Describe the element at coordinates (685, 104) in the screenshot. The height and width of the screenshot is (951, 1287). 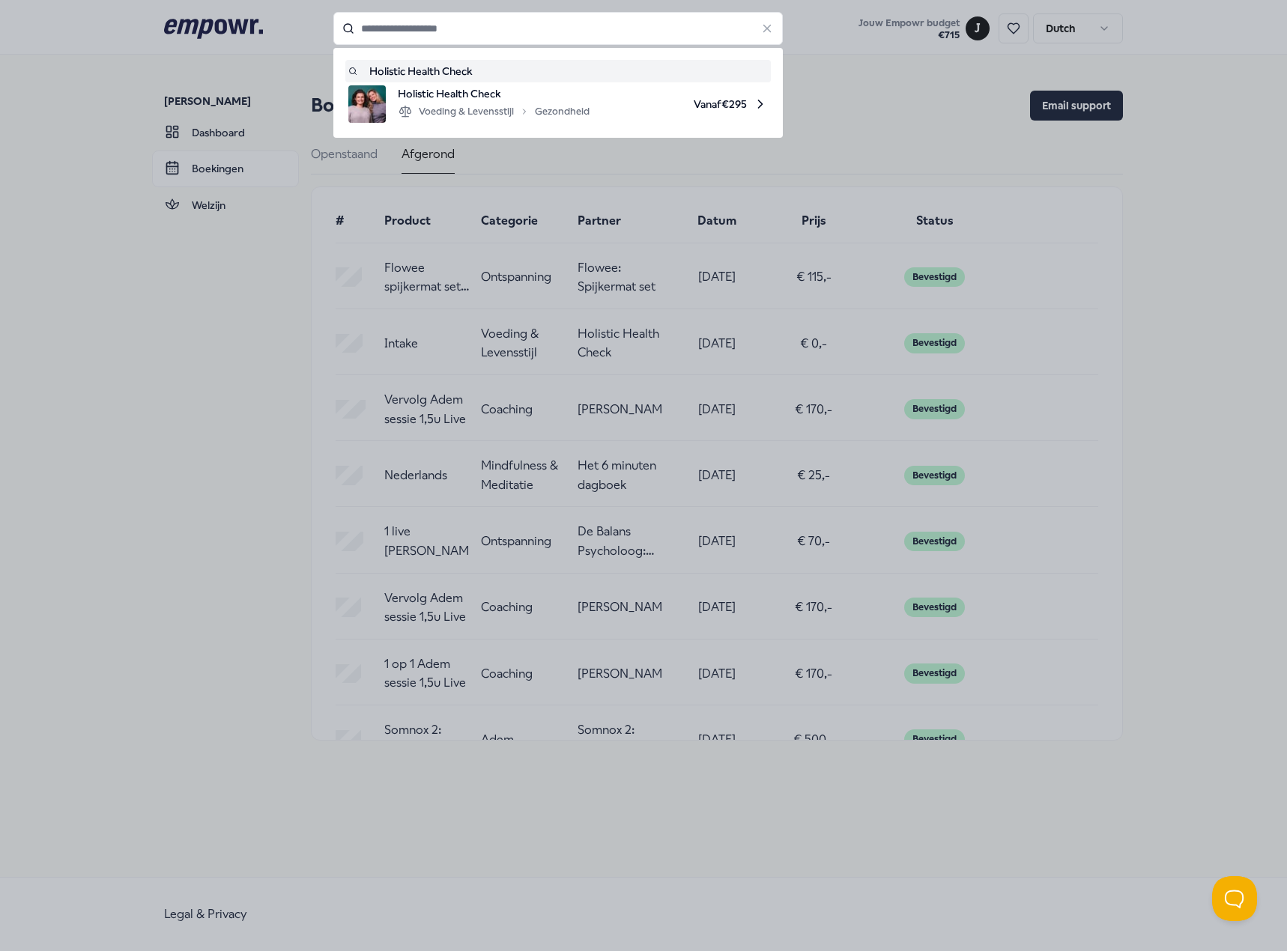
I see `span: Vanaf € 295` at that location.